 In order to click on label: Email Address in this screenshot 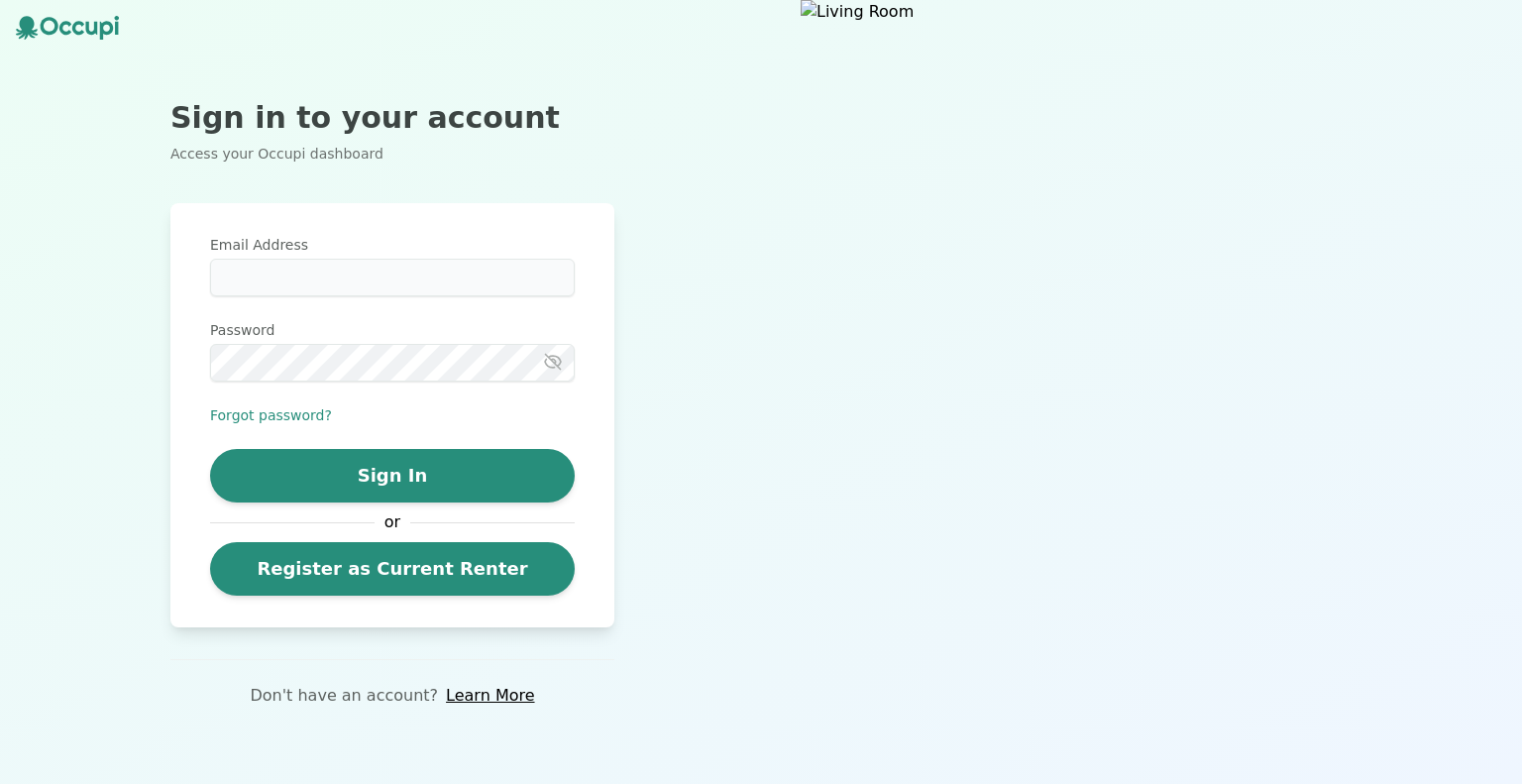, I will do `click(392, 245)`.